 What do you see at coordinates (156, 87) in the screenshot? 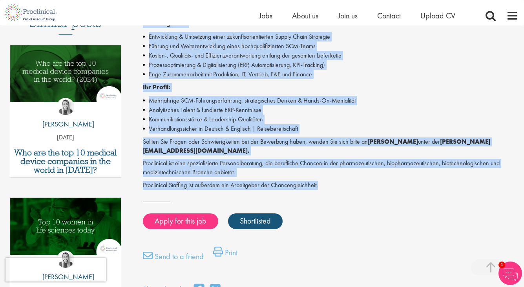
I see `strong: Ihr Profil:` at bounding box center [156, 87].